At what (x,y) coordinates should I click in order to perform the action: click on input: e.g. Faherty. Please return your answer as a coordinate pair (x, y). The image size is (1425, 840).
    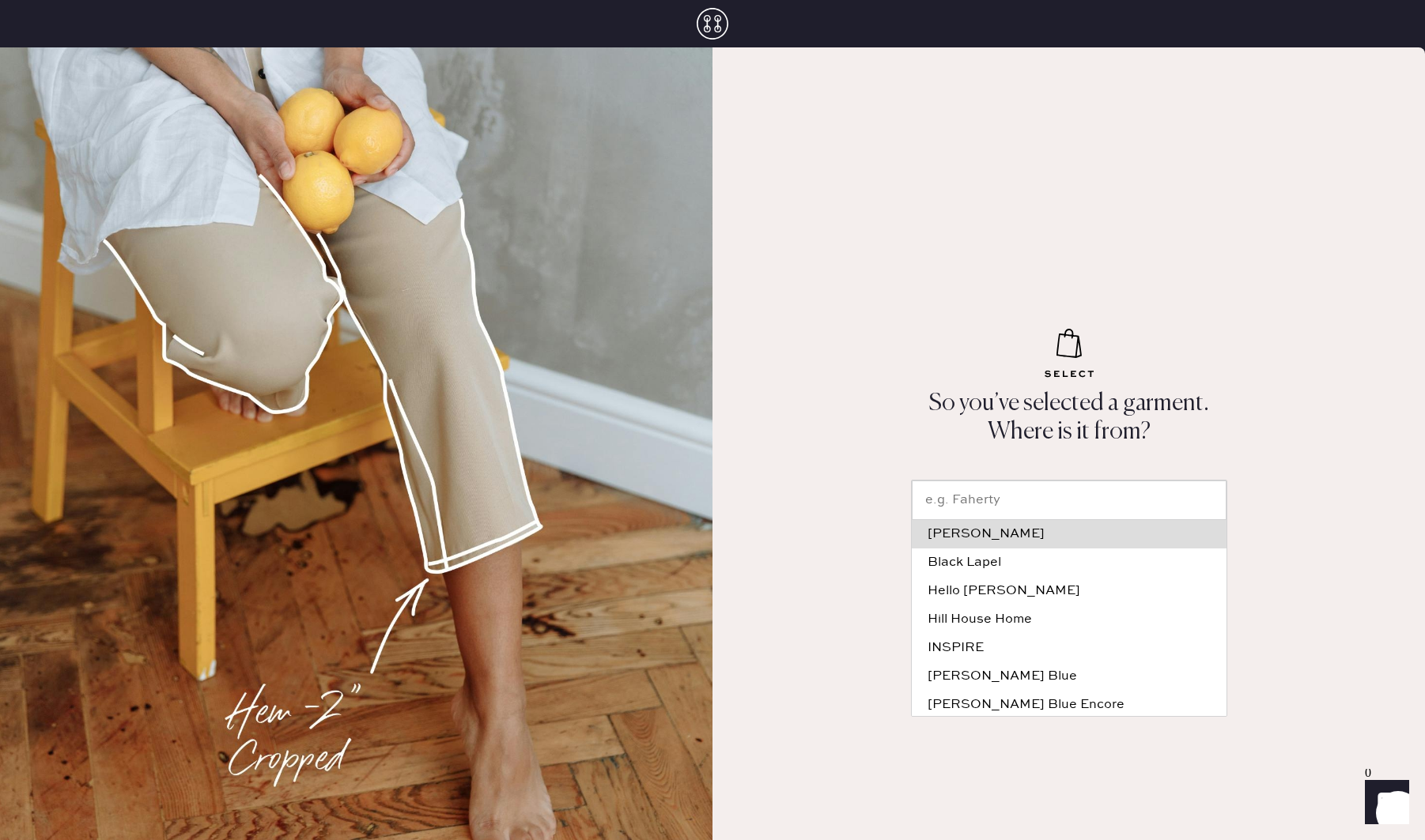
    Looking at the image, I should click on (1069, 500).